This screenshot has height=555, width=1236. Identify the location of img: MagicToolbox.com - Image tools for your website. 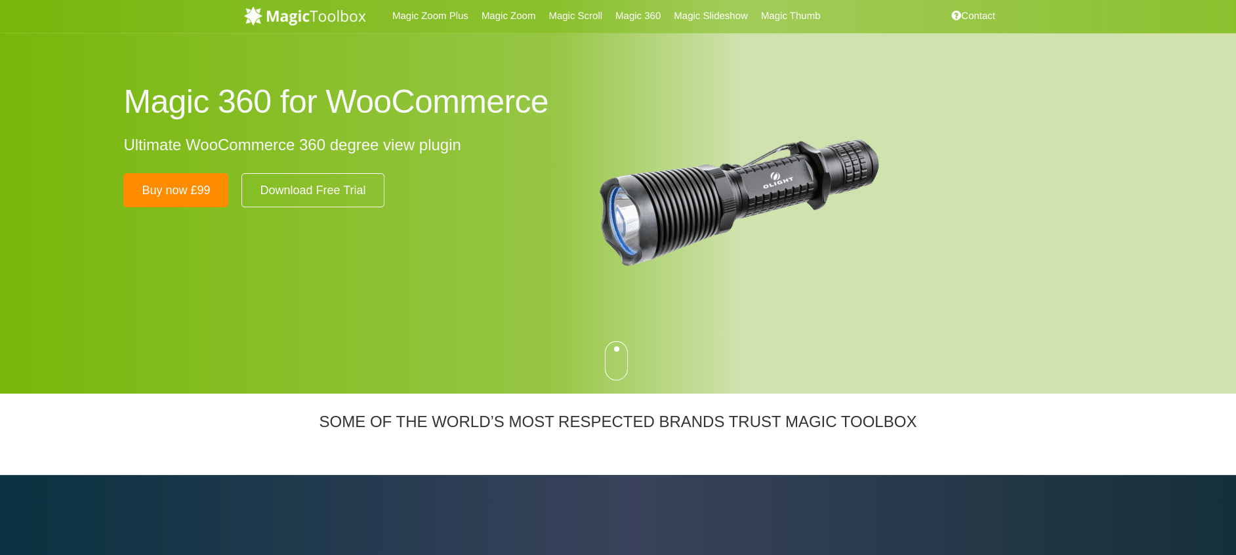
(305, 16).